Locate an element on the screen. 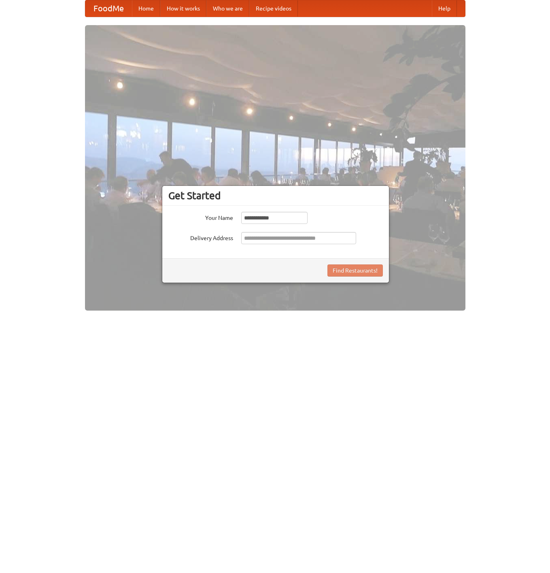 This screenshot has height=573, width=550. a: Who we are is located at coordinates (228, 8).